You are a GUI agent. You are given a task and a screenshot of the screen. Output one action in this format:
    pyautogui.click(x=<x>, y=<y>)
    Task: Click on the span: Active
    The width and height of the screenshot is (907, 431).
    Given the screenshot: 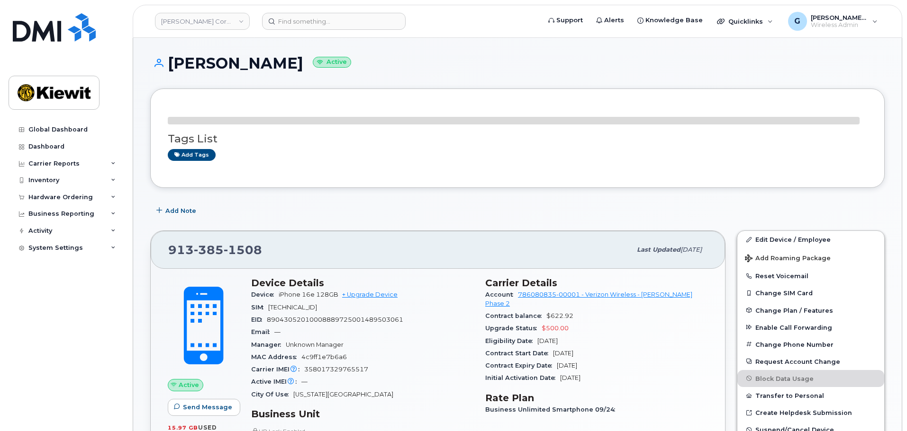 What is the action you would take?
    pyautogui.click(x=189, y=385)
    